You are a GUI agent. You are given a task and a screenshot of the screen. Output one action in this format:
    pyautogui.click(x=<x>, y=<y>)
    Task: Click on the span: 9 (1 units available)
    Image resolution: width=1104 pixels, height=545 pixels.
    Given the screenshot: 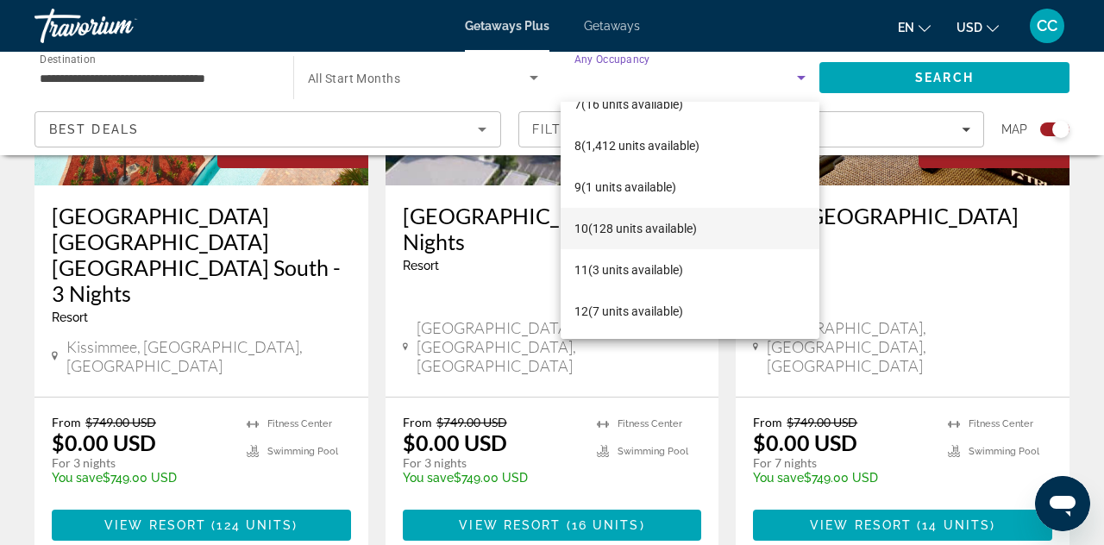 What is the action you would take?
    pyautogui.click(x=626, y=187)
    